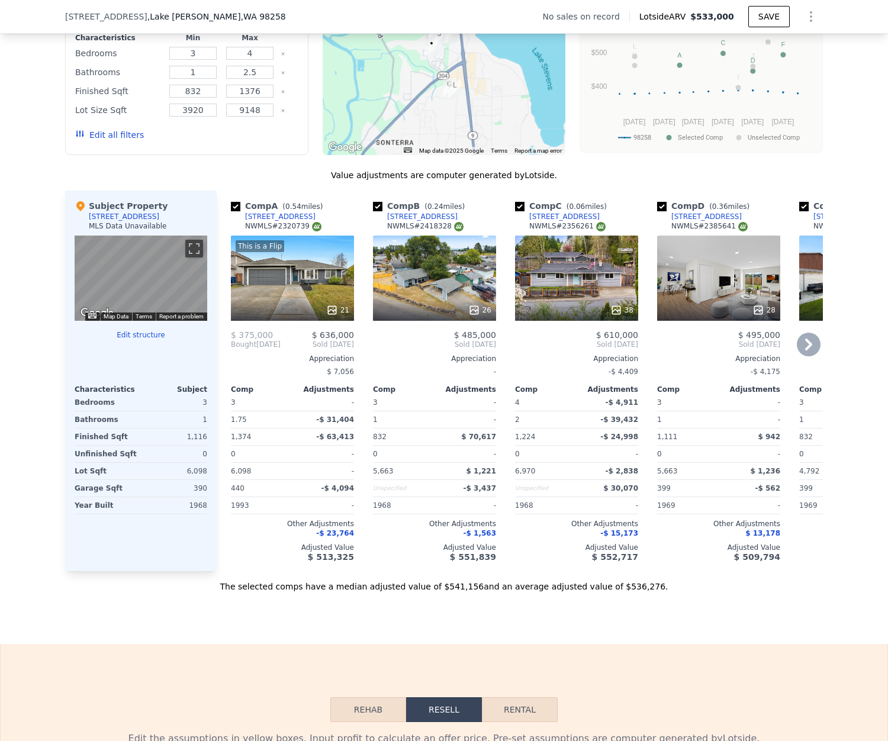 This screenshot has height=741, width=888. I want to click on text: $400, so click(599, 86).